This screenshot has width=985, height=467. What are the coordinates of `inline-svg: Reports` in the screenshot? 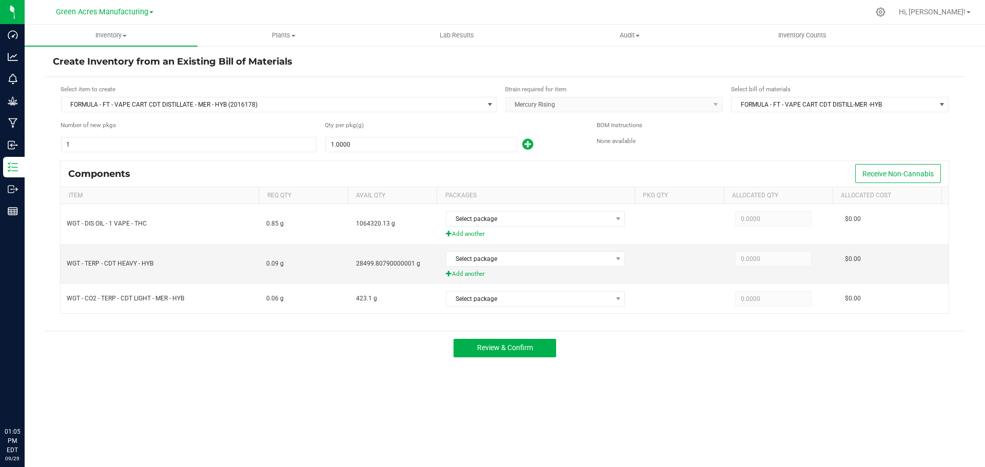 It's located at (13, 211).